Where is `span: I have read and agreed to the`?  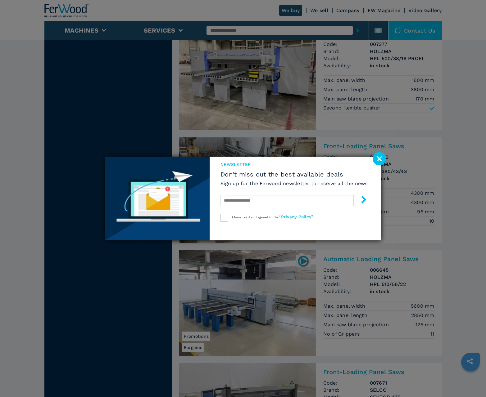
span: I have read and agreed to the is located at coordinates (272, 217).